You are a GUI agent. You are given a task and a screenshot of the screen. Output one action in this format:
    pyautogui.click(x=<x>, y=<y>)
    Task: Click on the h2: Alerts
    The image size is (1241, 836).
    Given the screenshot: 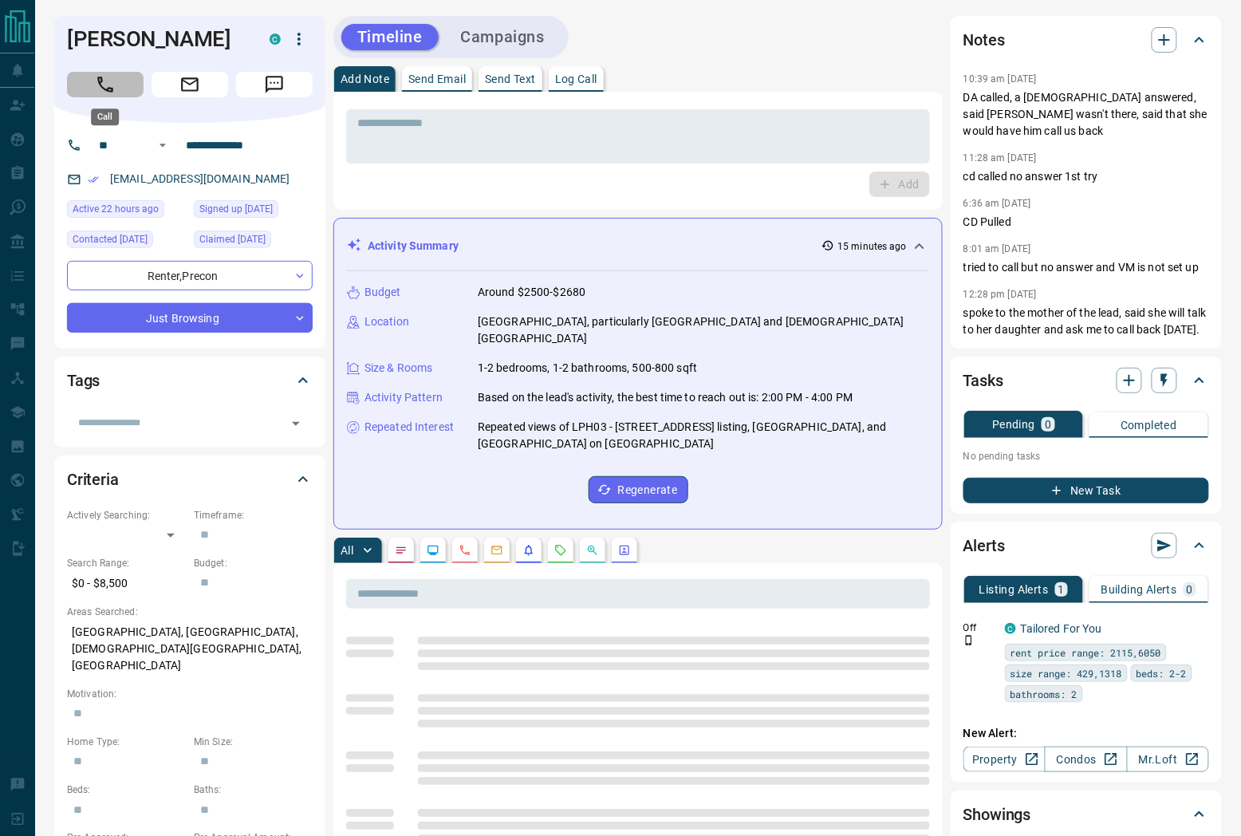 What is the action you would take?
    pyautogui.click(x=984, y=546)
    